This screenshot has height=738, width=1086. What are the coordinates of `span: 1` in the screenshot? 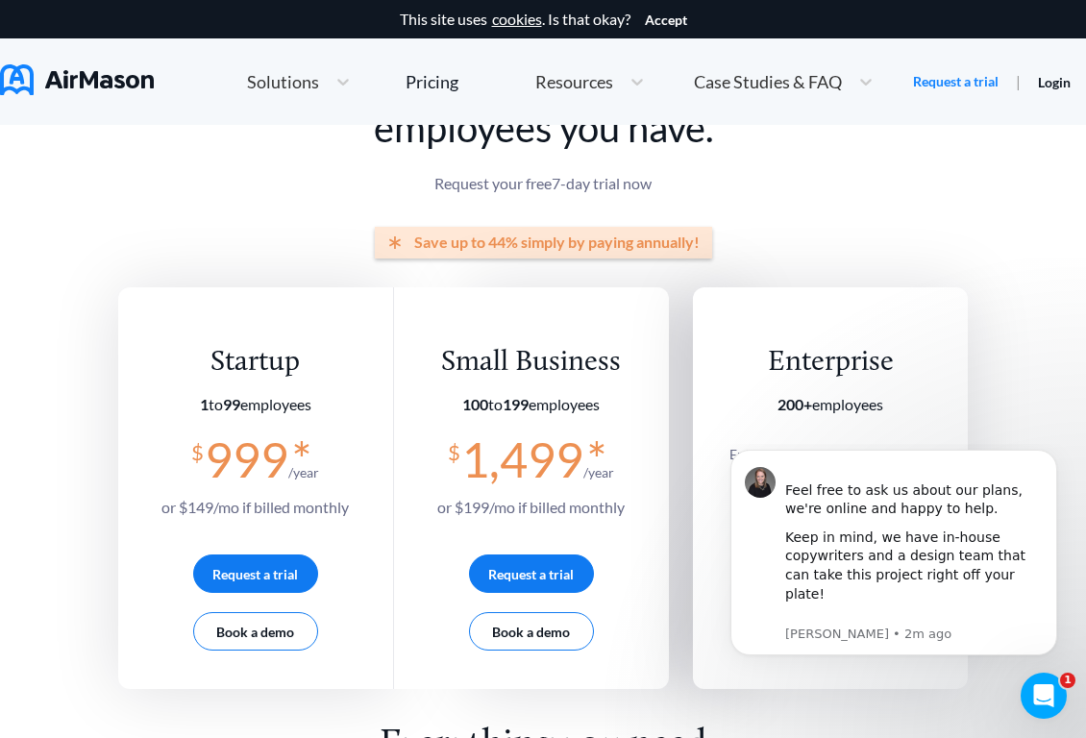 It's located at (1068, 680).